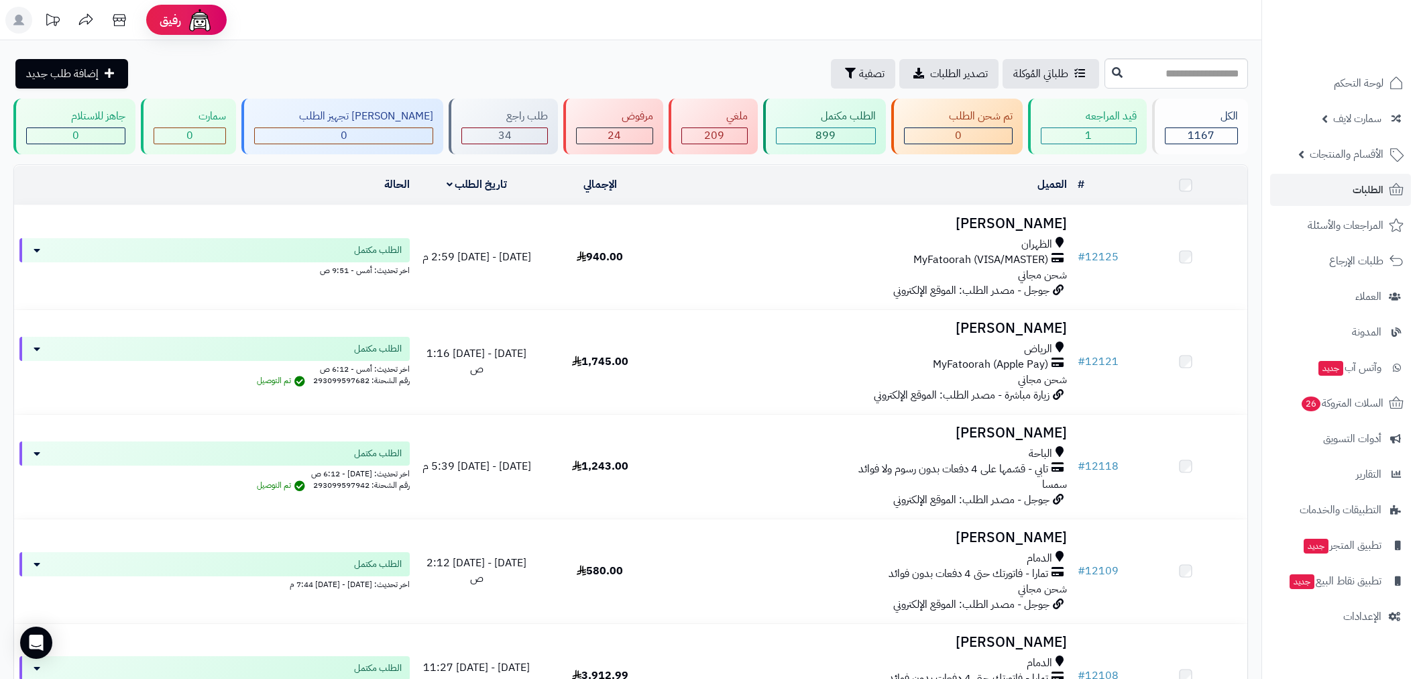 This screenshot has height=679, width=1419. What do you see at coordinates (1342, 403) in the screenshot?
I see `span: السلات المتروكة` at bounding box center [1342, 403].